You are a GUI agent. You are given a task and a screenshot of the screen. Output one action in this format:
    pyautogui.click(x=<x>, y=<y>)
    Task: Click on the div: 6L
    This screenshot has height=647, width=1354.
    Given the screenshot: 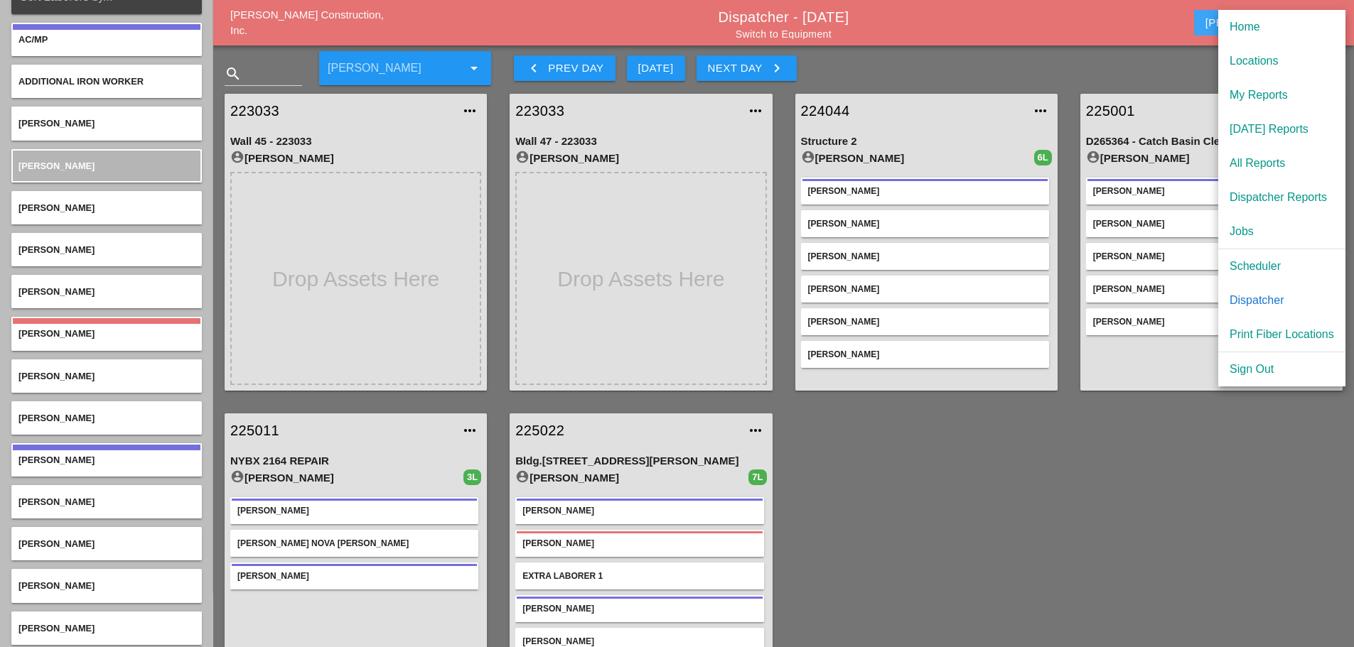 What is the action you would take?
    pyautogui.click(x=1043, y=158)
    